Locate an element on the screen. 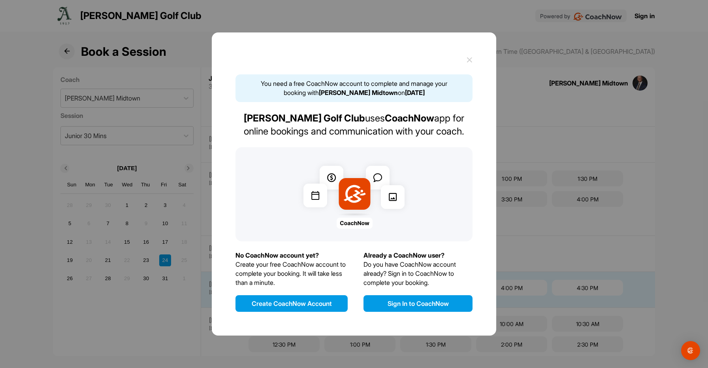 This screenshot has height=368, width=708. div: Open Intercom Messenger is located at coordinates (691, 350).